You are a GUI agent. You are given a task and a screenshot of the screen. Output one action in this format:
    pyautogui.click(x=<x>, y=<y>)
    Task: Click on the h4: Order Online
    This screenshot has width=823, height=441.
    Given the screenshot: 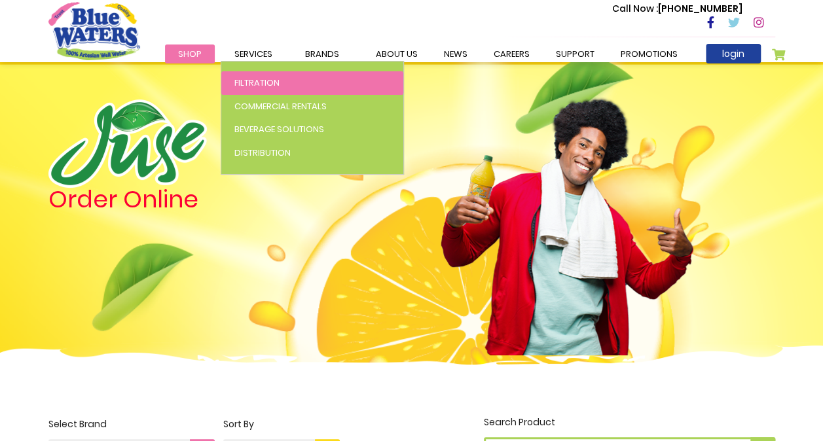 What is the action you would take?
    pyautogui.click(x=194, y=200)
    